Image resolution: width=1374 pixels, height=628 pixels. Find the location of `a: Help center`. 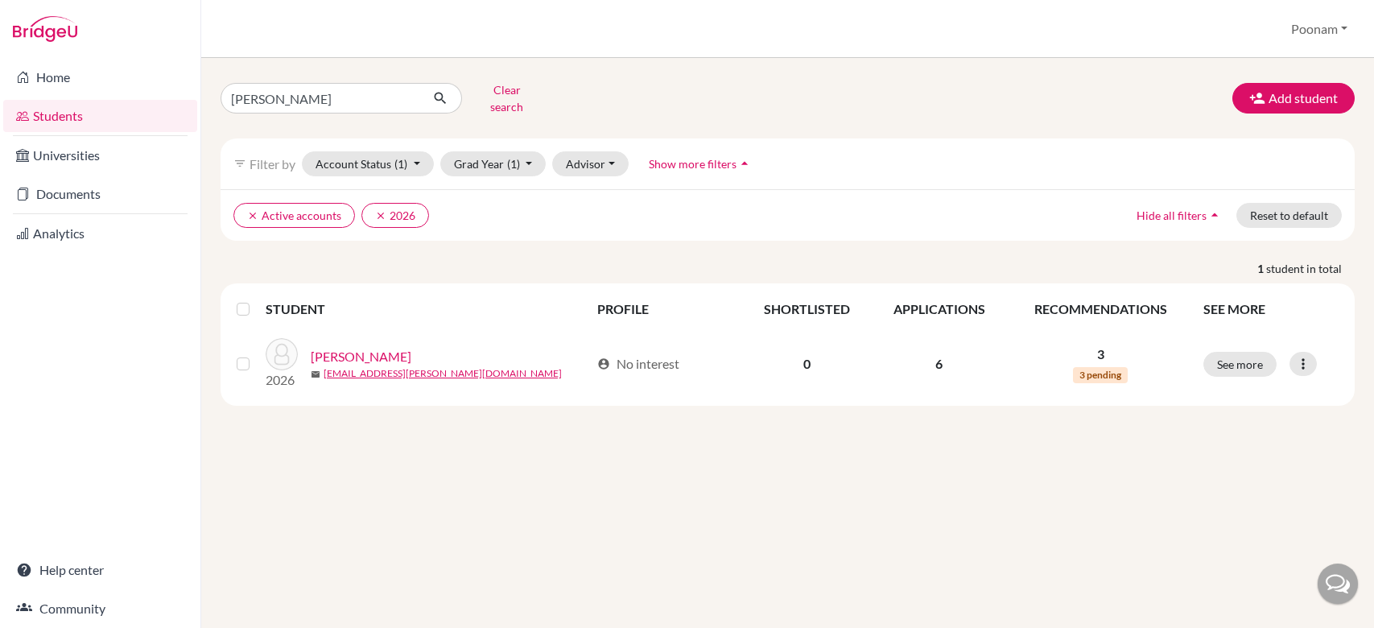

a: Help center is located at coordinates (100, 570).